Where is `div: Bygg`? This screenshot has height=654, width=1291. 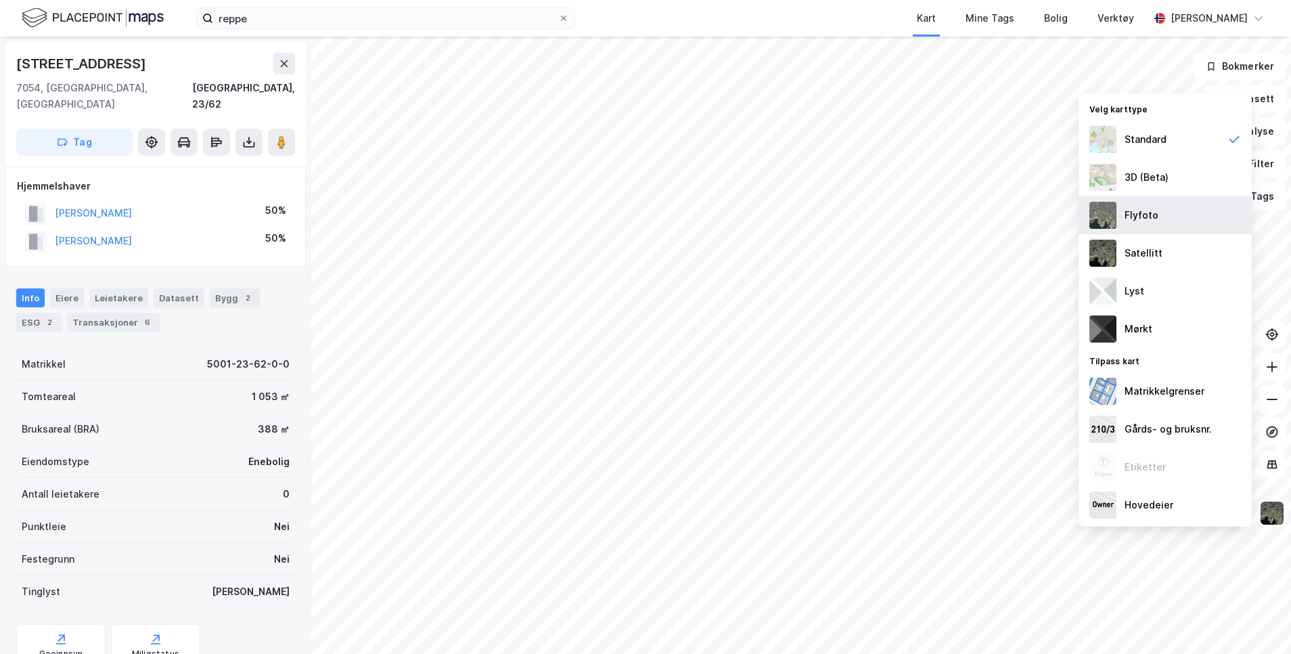 div: Bygg is located at coordinates (235, 298).